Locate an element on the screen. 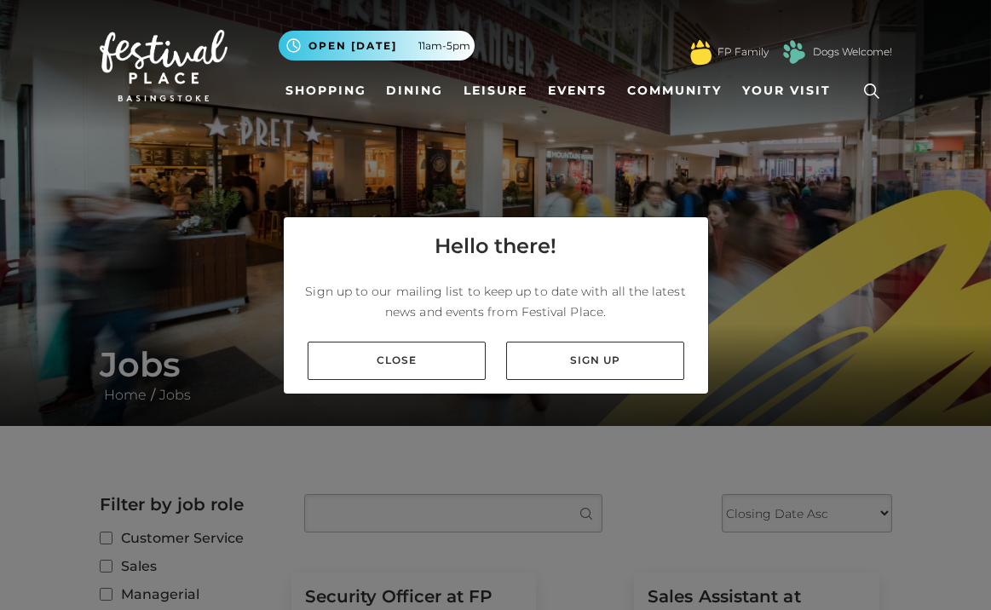 The height and width of the screenshot is (610, 991). a: Dogs Welcome! is located at coordinates (852, 52).